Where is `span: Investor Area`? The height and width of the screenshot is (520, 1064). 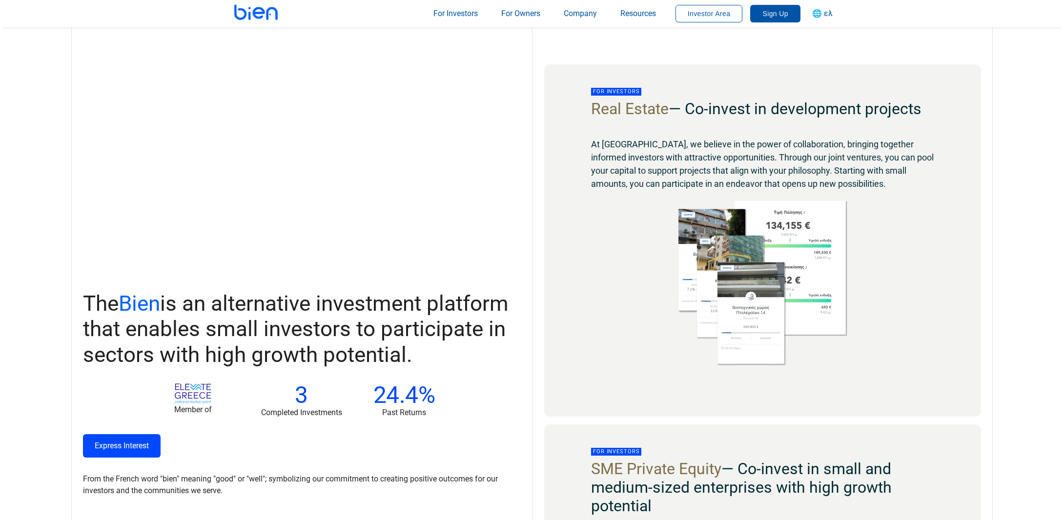 span: Investor Area is located at coordinates (709, 14).